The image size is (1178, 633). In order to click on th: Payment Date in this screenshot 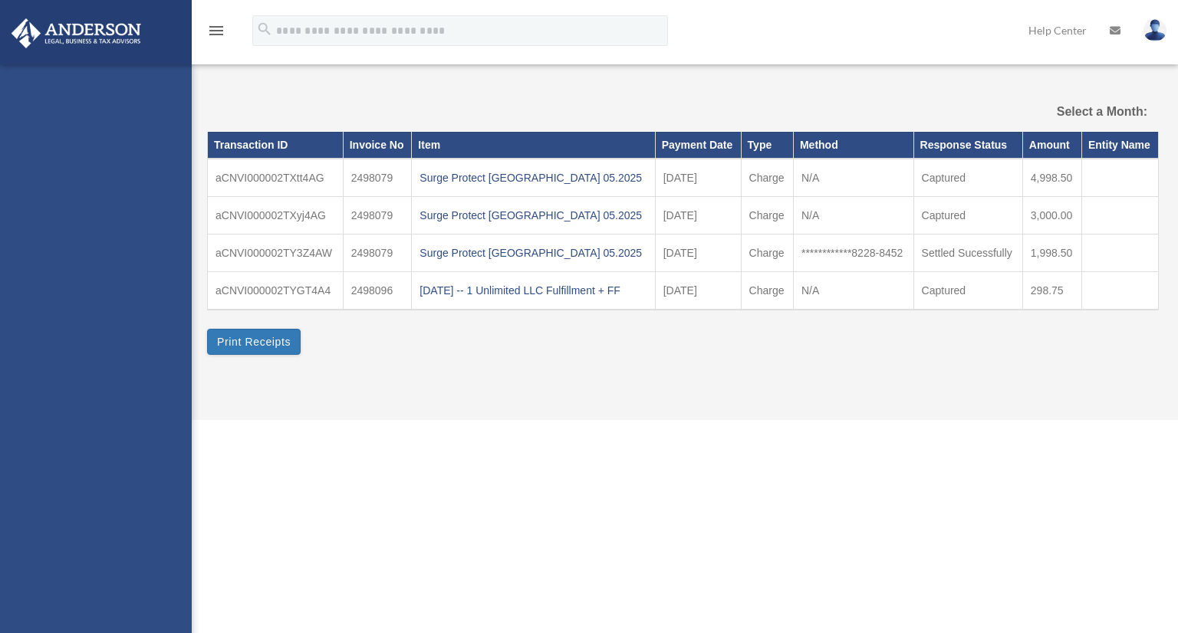, I will do `click(698, 145)`.